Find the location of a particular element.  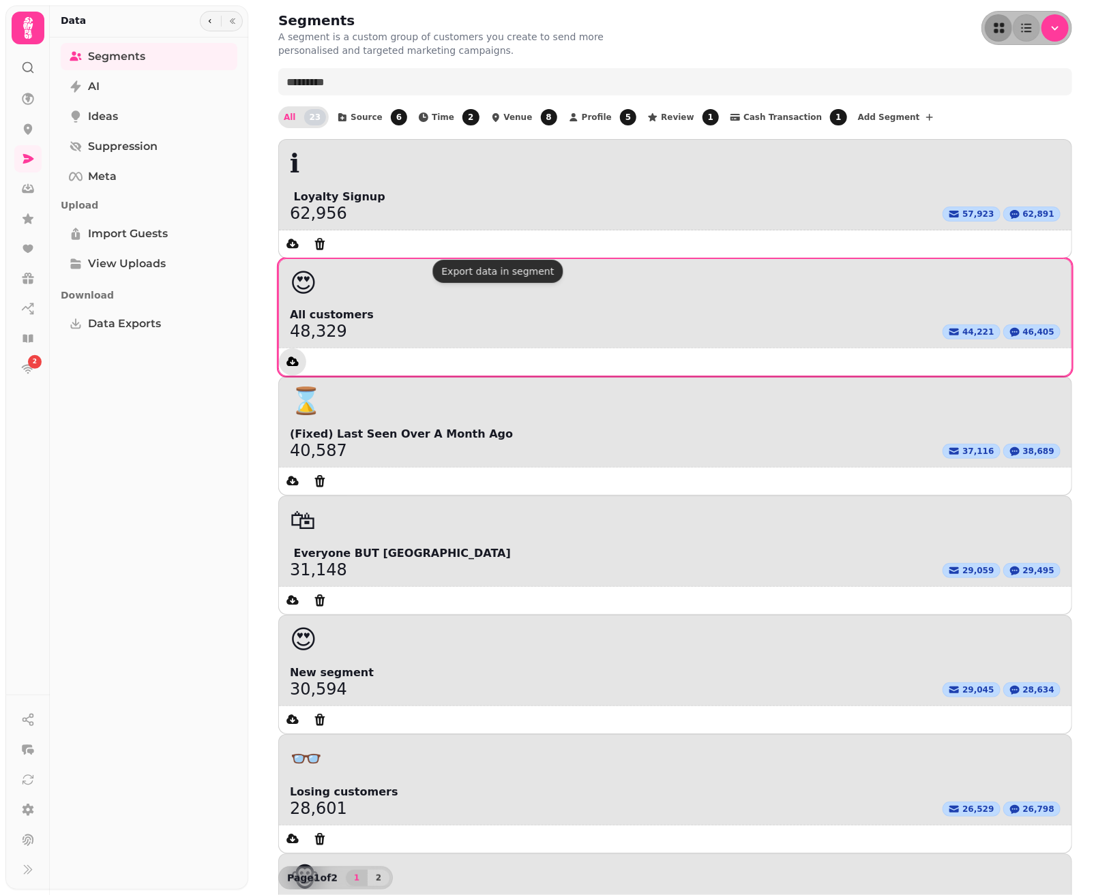

span: 29,045 is located at coordinates (978, 690).